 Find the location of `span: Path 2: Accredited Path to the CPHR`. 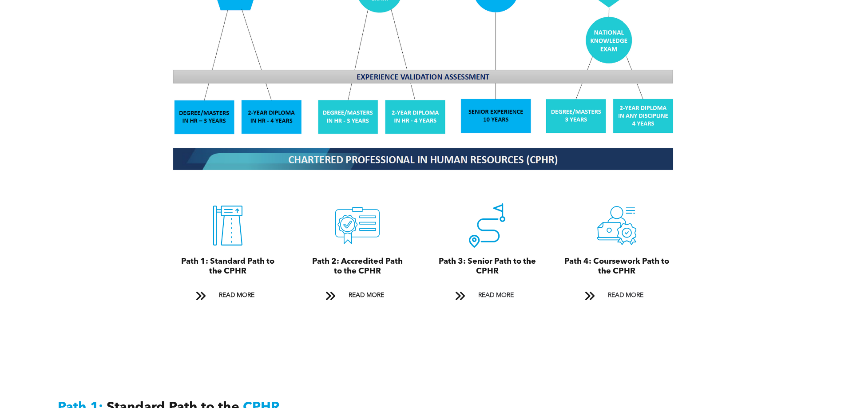

span: Path 2: Accredited Path to the CPHR is located at coordinates (357, 266).